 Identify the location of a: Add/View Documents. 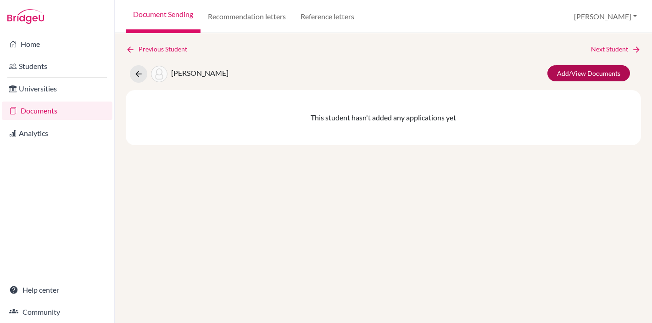
(589, 73).